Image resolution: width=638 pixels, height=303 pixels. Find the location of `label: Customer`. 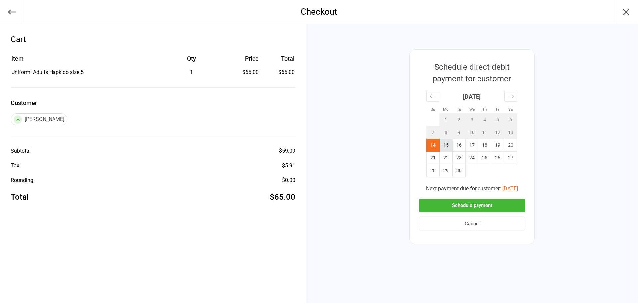

label: Customer is located at coordinates (153, 103).